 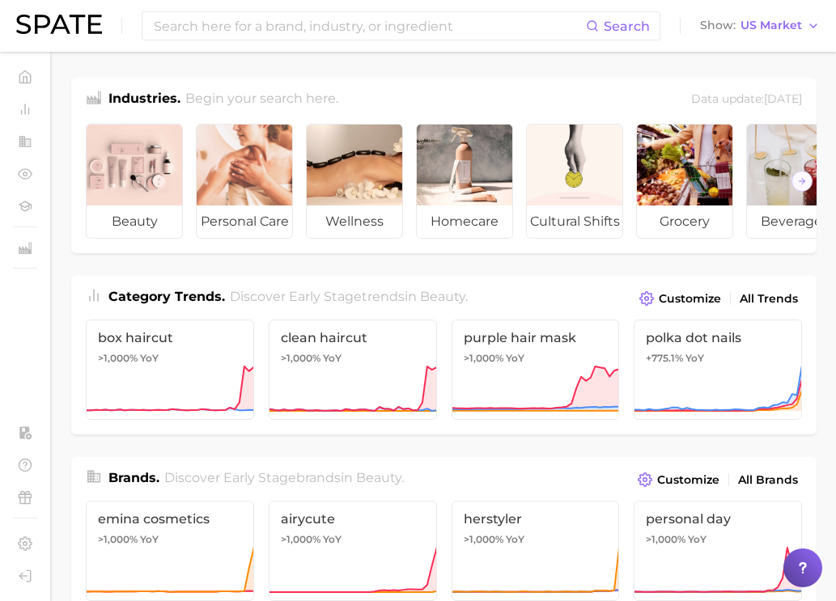 I want to click on span: personal day, so click(x=718, y=519).